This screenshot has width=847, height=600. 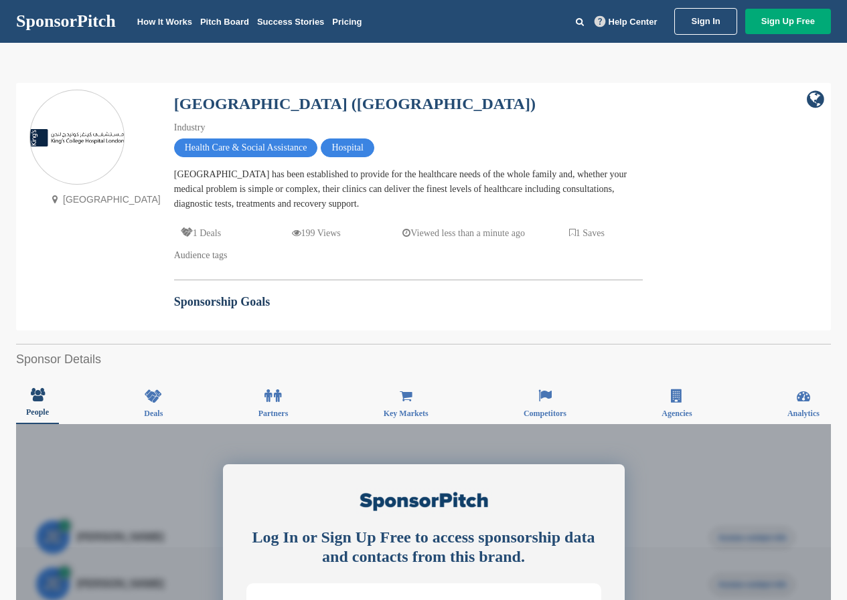 What do you see at coordinates (66, 21) in the screenshot?
I see `a: SponsorPitch` at bounding box center [66, 21].